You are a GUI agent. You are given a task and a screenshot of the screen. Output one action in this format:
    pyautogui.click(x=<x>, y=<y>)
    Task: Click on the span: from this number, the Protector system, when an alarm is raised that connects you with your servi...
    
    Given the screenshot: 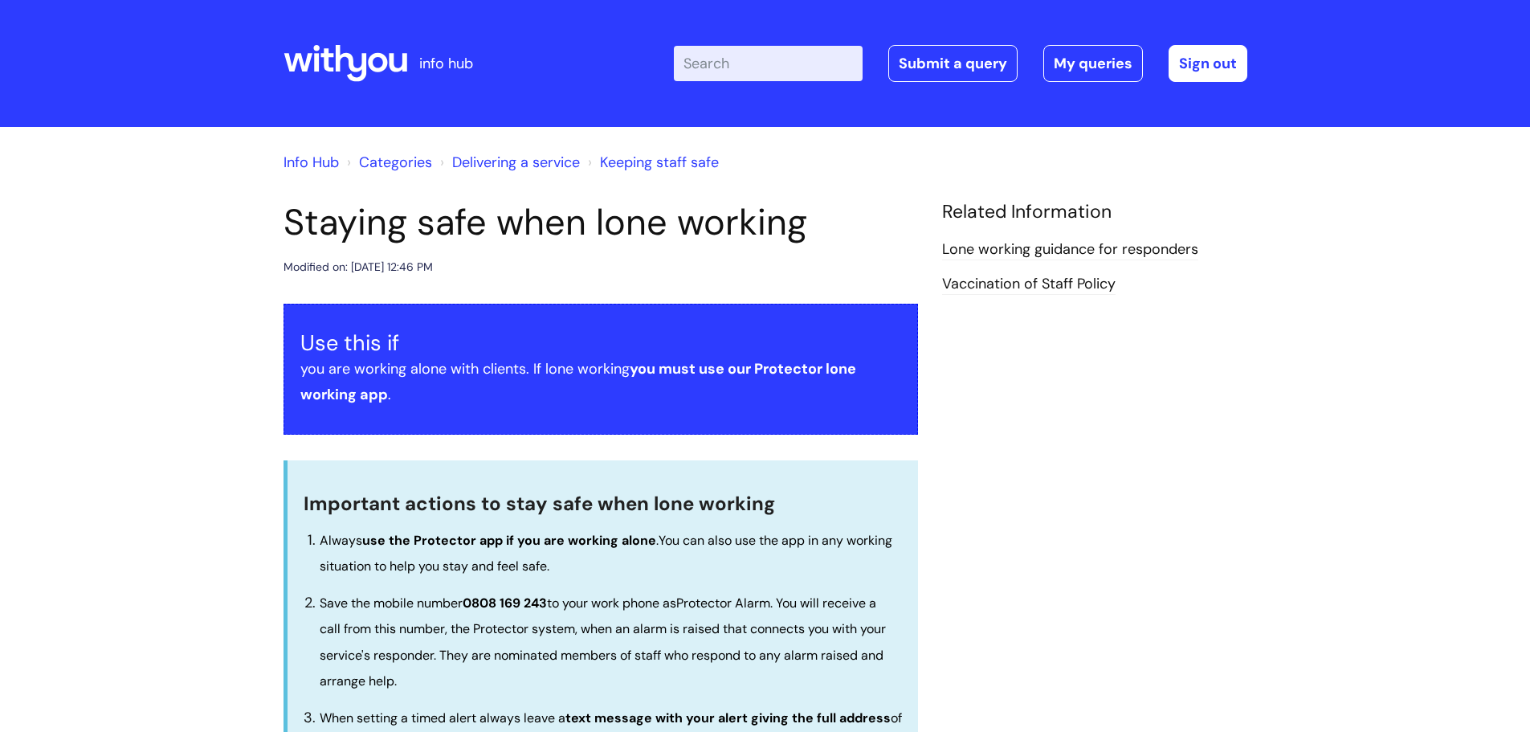 What is the action you would take?
    pyautogui.click(x=602, y=655)
    